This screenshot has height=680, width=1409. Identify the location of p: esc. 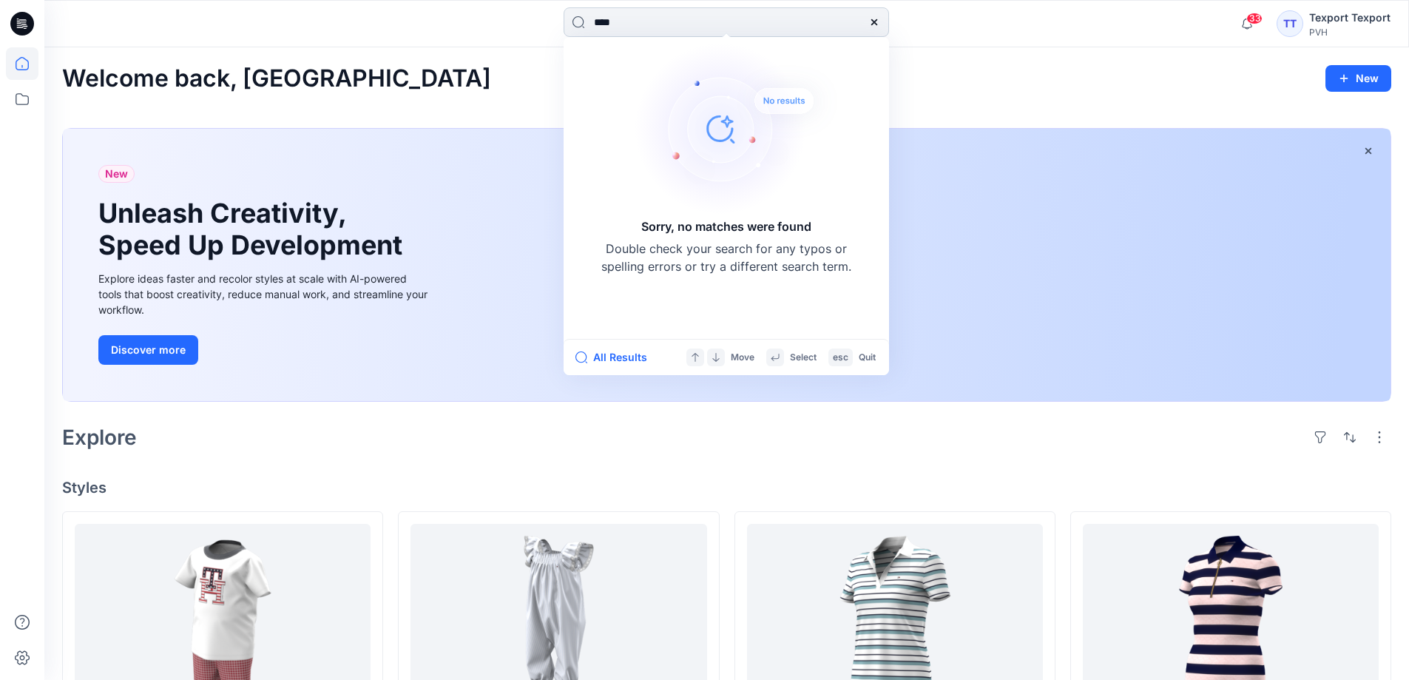
(840, 357).